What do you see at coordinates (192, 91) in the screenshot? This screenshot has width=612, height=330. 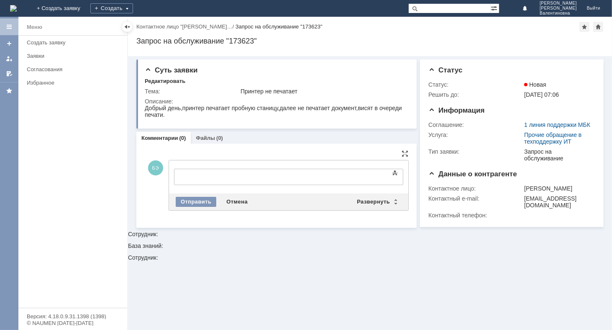 I see `div: Тема:` at bounding box center [192, 91].